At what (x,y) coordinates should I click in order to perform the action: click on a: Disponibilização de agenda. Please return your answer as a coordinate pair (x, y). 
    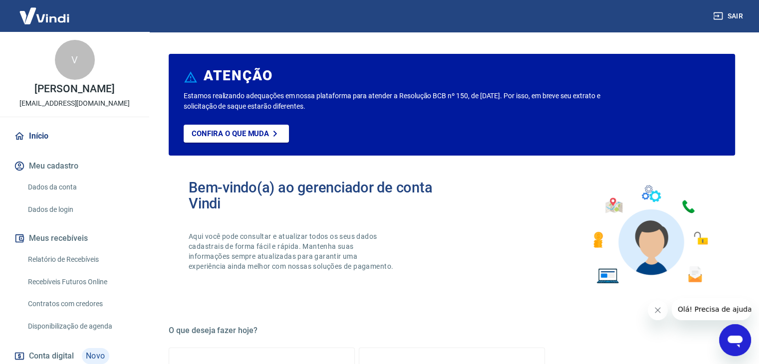
    Looking at the image, I should click on (80, 326).